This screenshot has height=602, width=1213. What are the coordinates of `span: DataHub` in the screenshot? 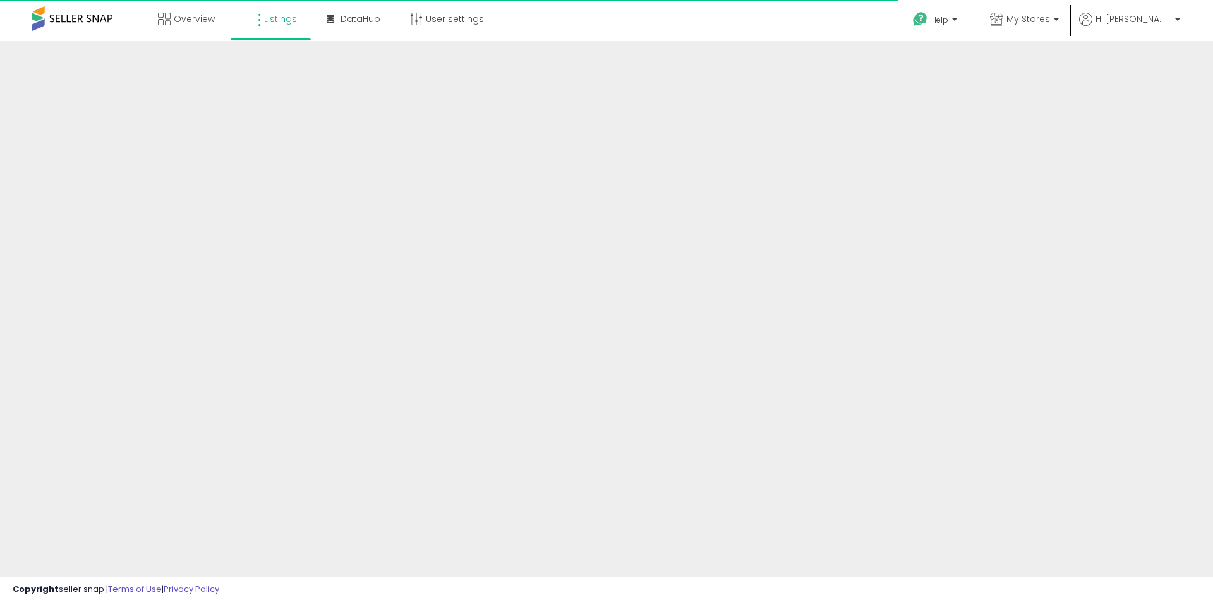 It's located at (360, 19).